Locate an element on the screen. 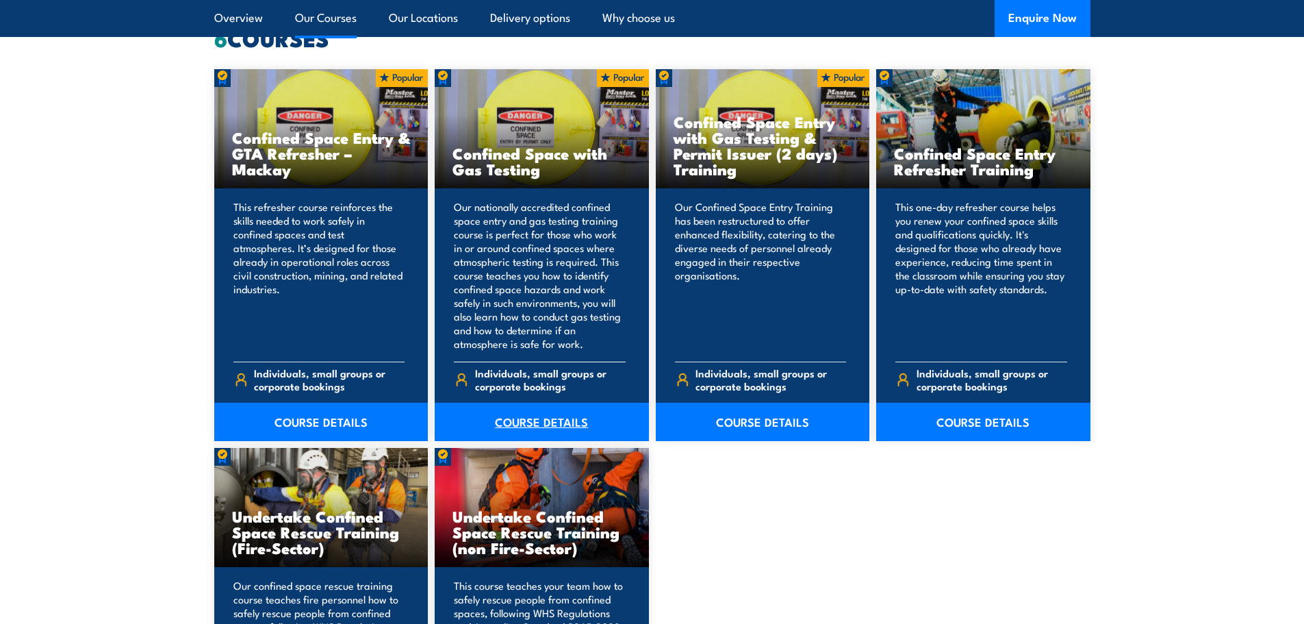 The image size is (1304, 624). h3: Confined Space Entry & GTA Refresher – Mackay is located at coordinates (321, 153).